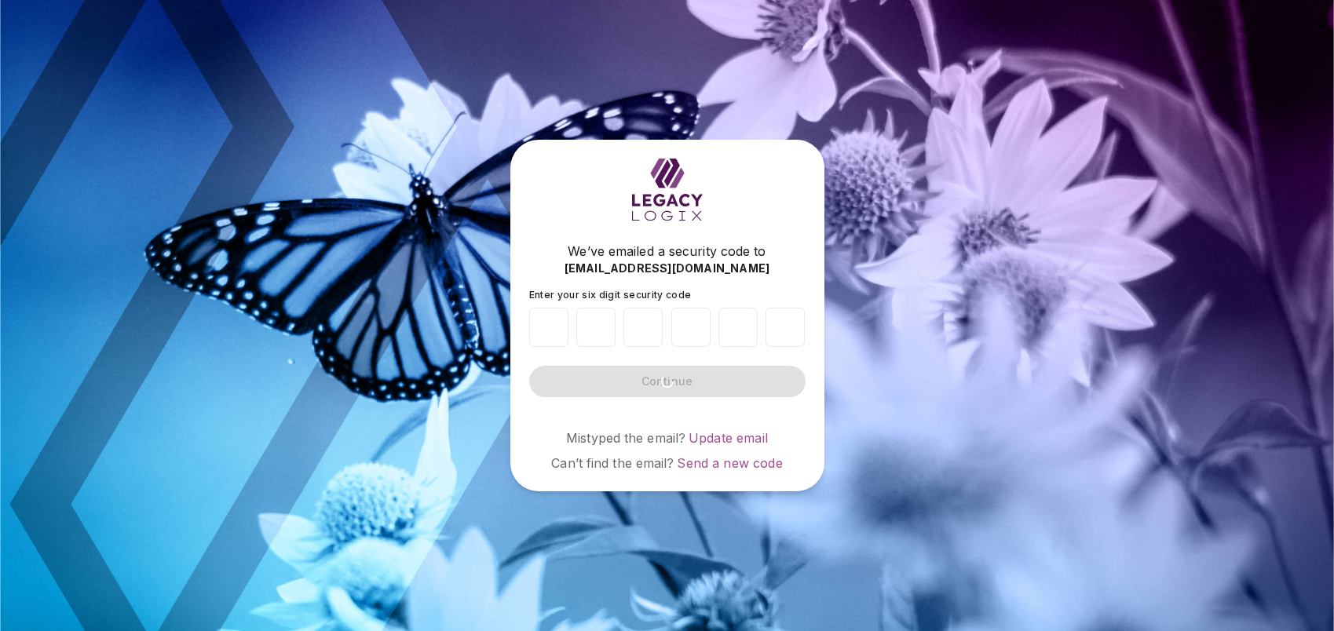 This screenshot has height=631, width=1334. Describe the element at coordinates (613, 463) in the screenshot. I see `span: Can’t find the email?` at that location.